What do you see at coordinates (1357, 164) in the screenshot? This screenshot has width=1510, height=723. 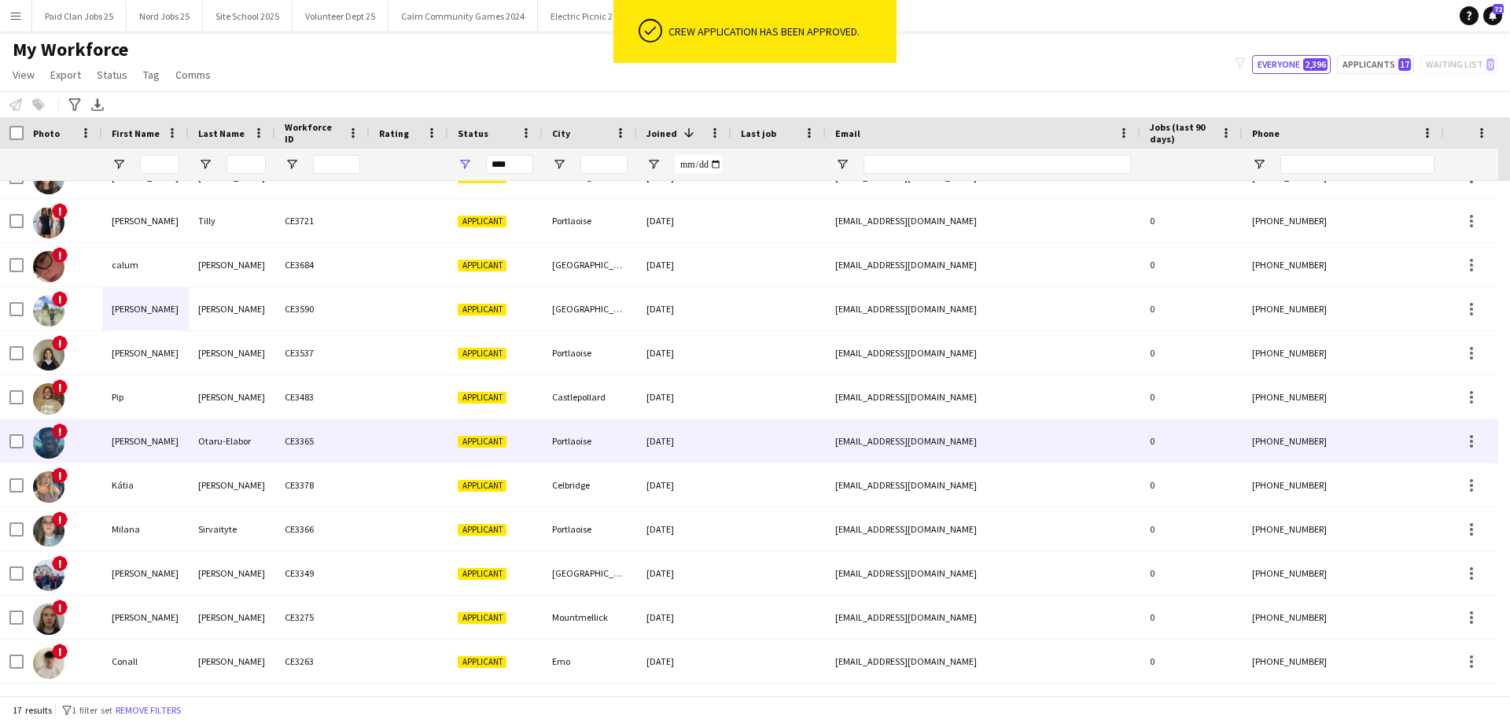 I see `input: Phone Filter Input` at bounding box center [1357, 164].